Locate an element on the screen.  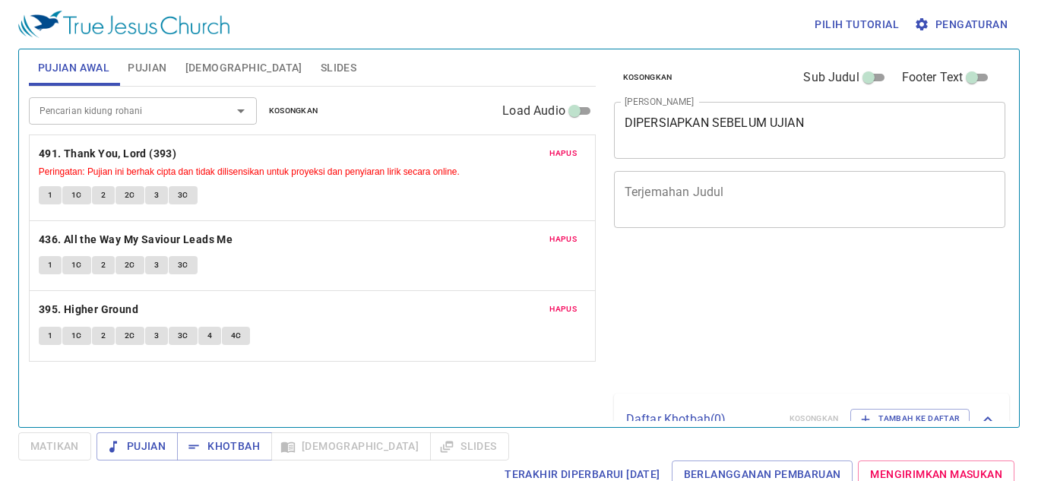
span: Pujian Awal is located at coordinates (74, 68).